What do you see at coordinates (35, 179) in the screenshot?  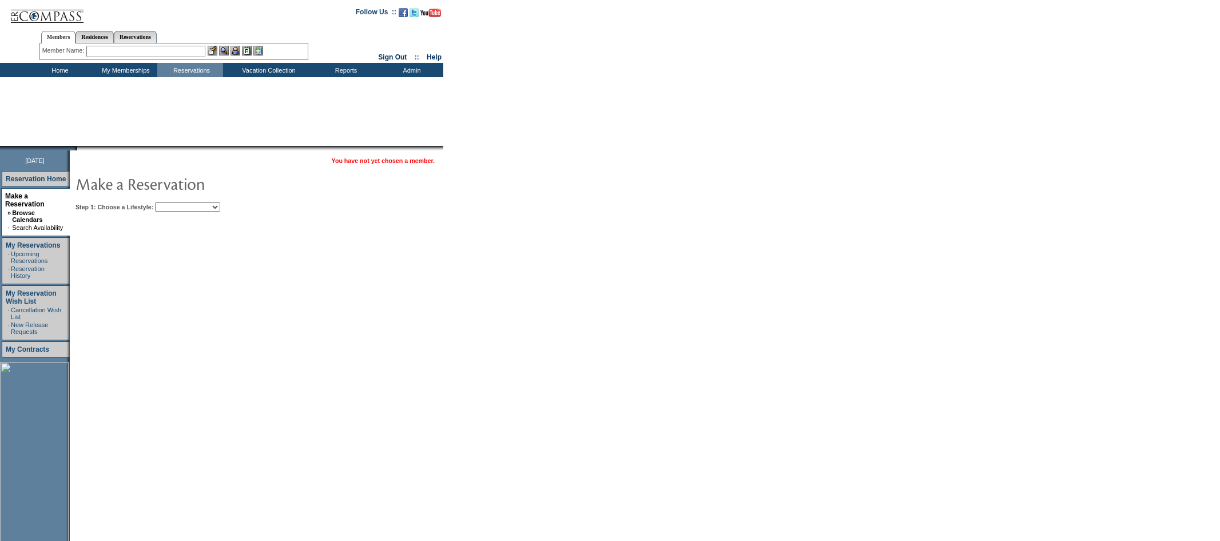 I see `a: Reservation Home` at bounding box center [35, 179].